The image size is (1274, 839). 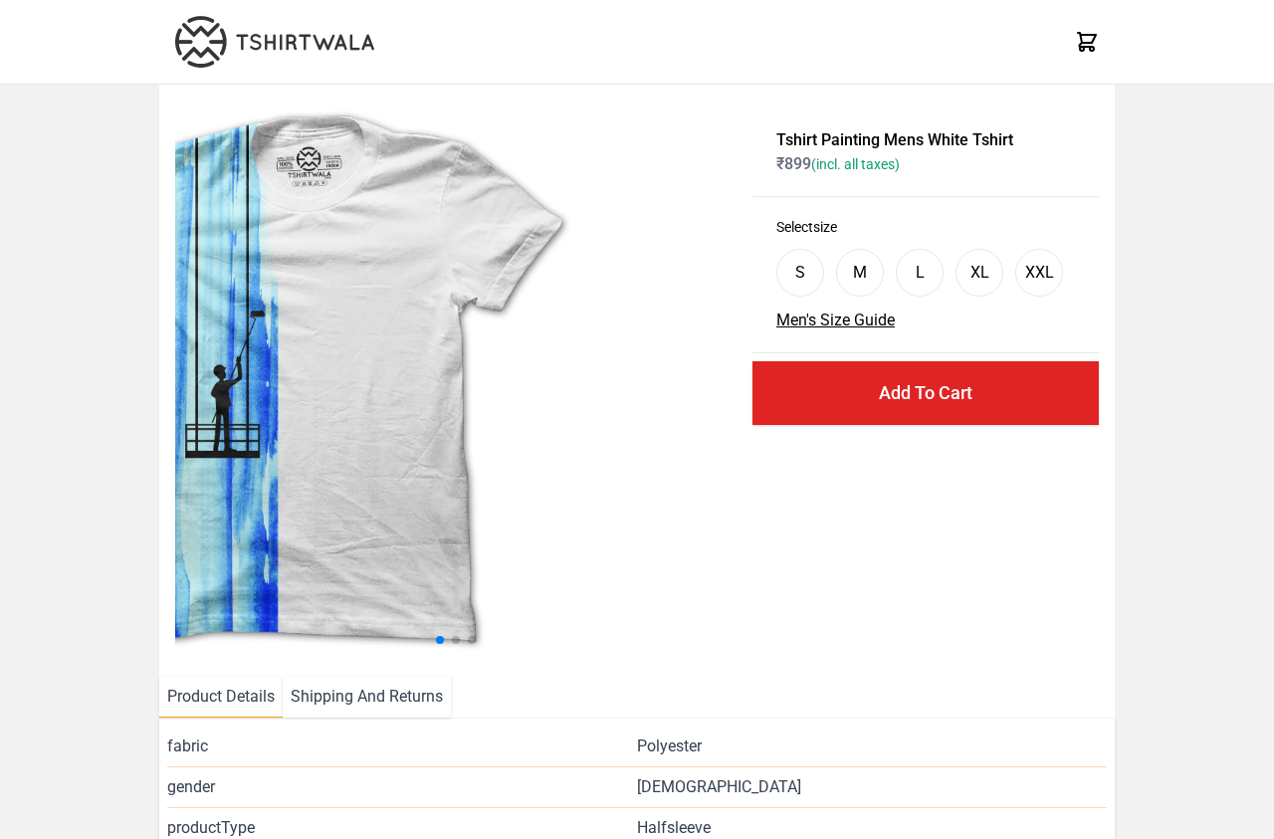 What do you see at coordinates (838, 163) in the screenshot?
I see `span: ₹ 899` at bounding box center [838, 163].